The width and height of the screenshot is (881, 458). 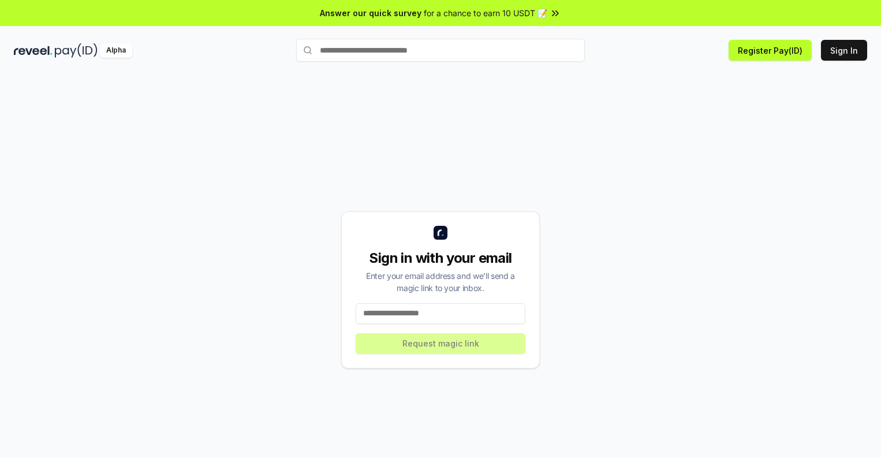 I want to click on img: pay_id, so click(x=76, y=50).